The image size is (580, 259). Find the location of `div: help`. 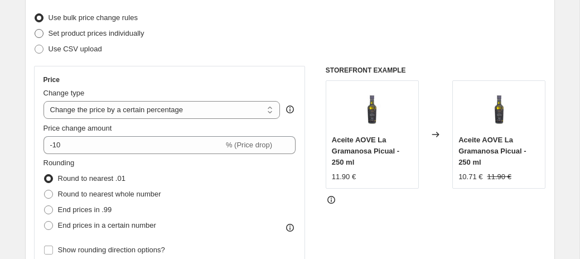

div: help is located at coordinates (290, 109).